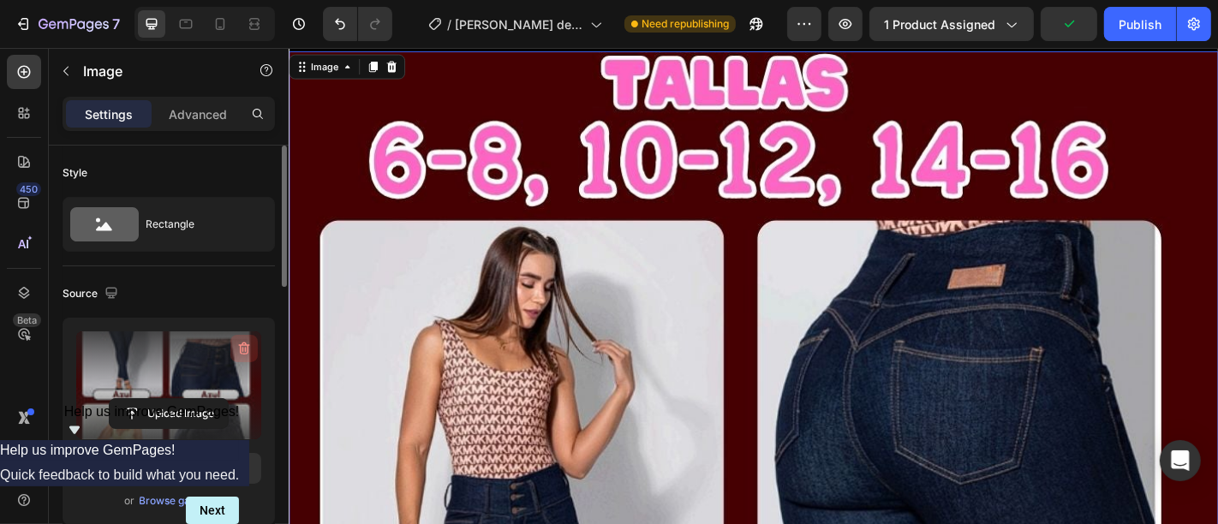 The image size is (1218, 524). Describe the element at coordinates (357, 24) in the screenshot. I see `div: Undo/Redo` at that location.